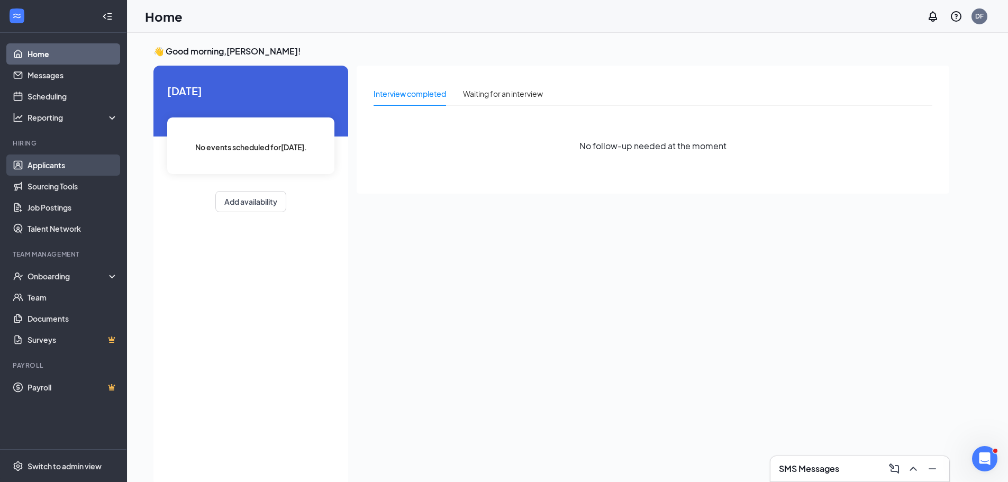 Image resolution: width=1008 pixels, height=482 pixels. I want to click on svg: Collapse, so click(107, 16).